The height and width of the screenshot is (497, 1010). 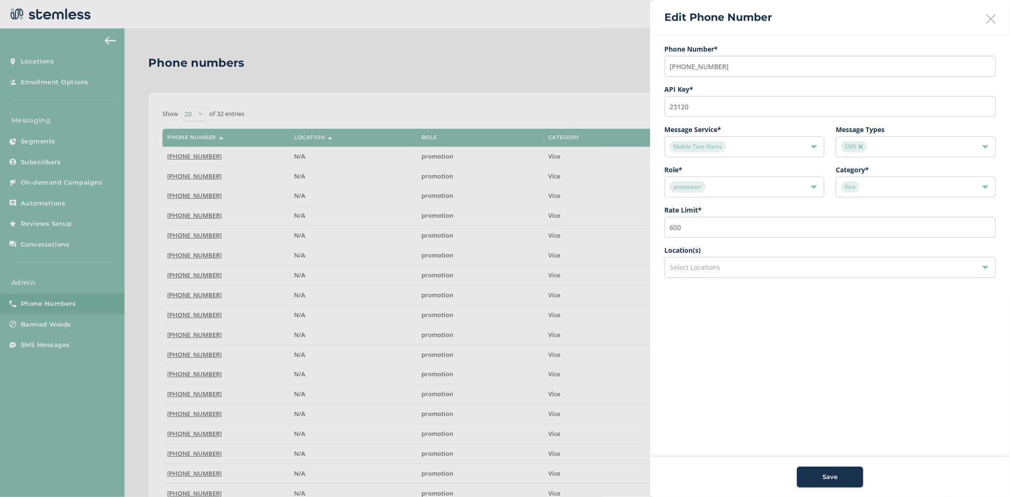 I want to click on span: Vice, so click(x=850, y=187).